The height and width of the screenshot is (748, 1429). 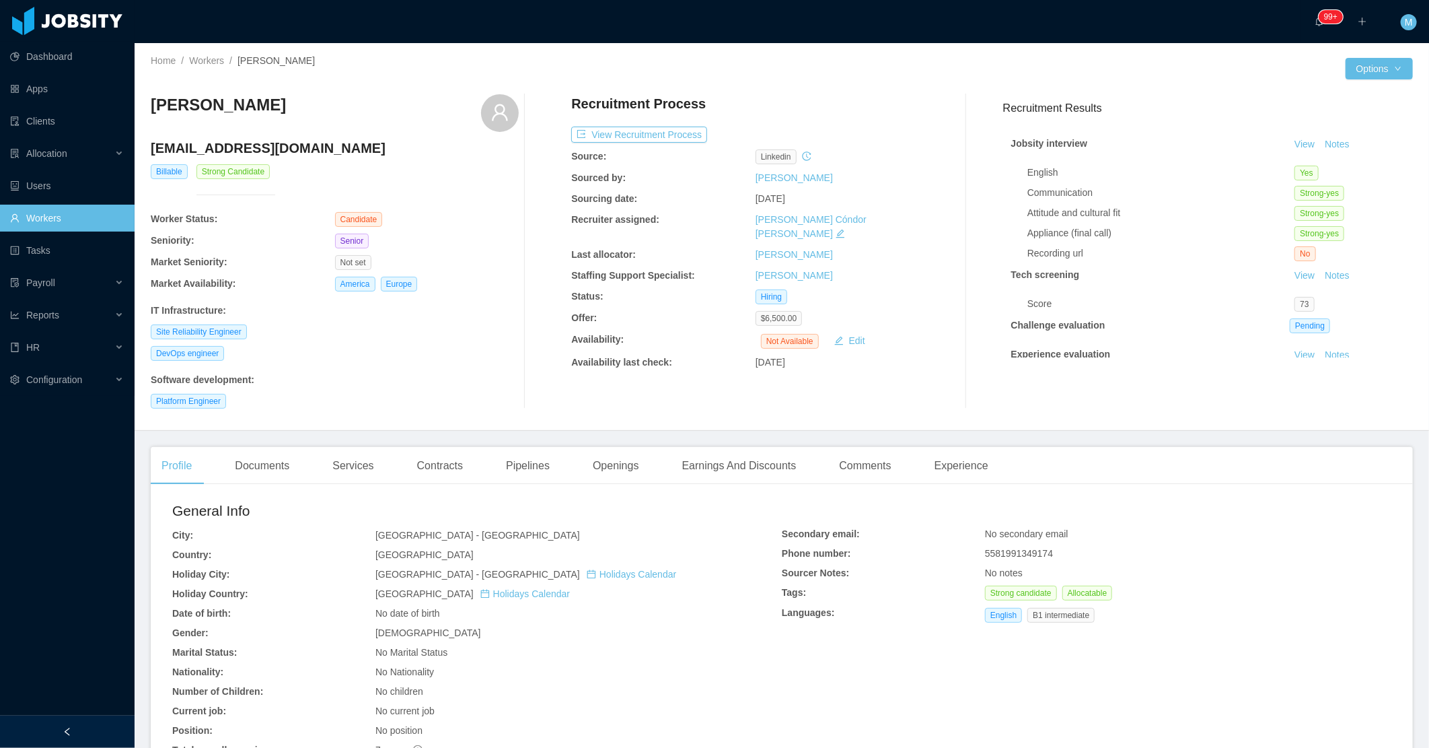 What do you see at coordinates (201, 613) in the screenshot?
I see `b: Date of birth:` at bounding box center [201, 613].